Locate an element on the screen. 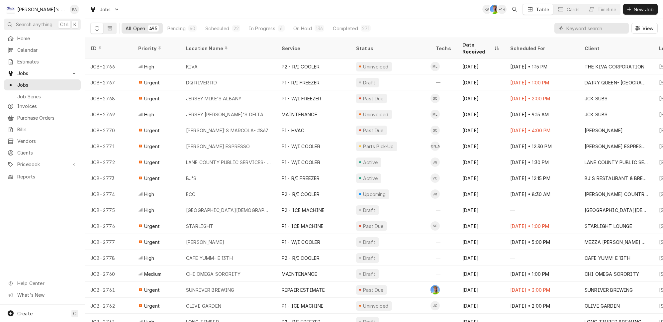 The image size is (663, 322). span: Create is located at coordinates (25, 313).